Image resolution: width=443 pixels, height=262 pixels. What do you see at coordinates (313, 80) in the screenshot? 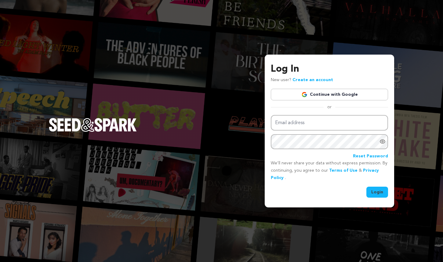
I see `a: Create an account` at bounding box center [313, 80].